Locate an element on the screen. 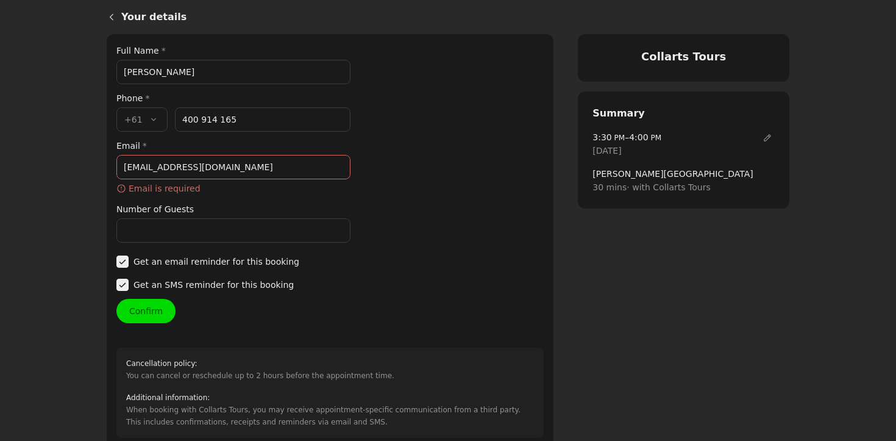 The image size is (896, 441). button: +61 is located at coordinates (142, 119).